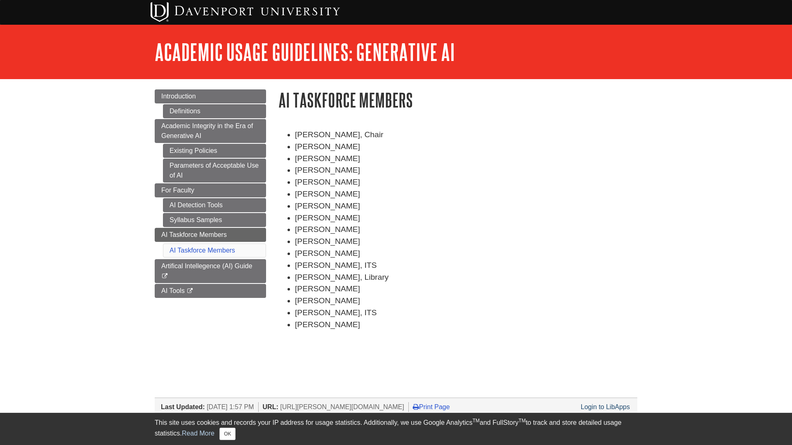 Image resolution: width=792 pixels, height=445 pixels. I want to click on a: Artifical Intellegence (AI) Guide, so click(210, 271).